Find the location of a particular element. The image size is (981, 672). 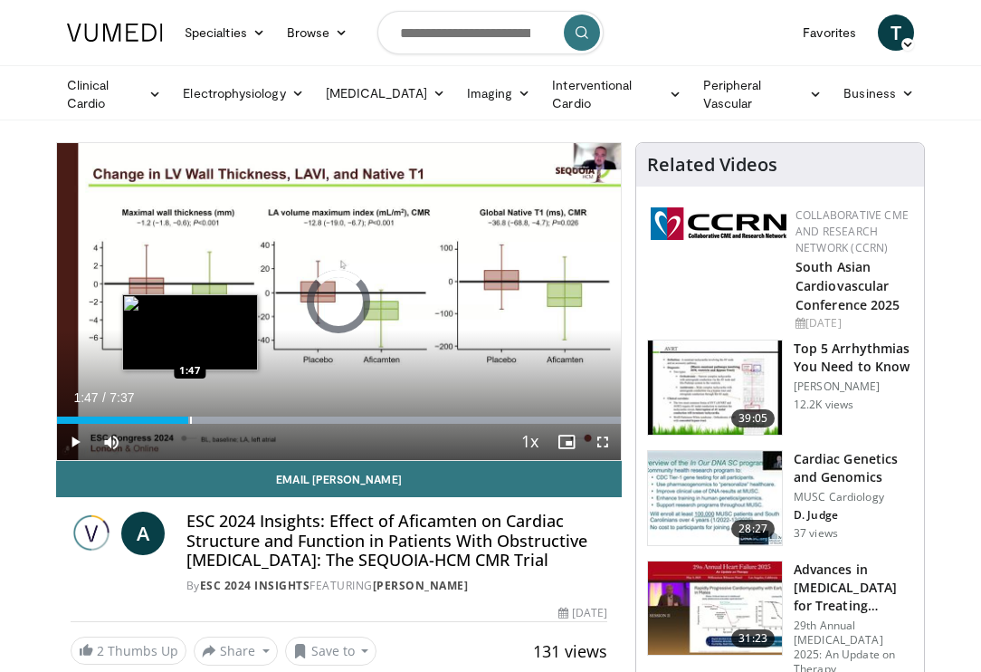

button: Fullscreen is located at coordinates (603, 442).